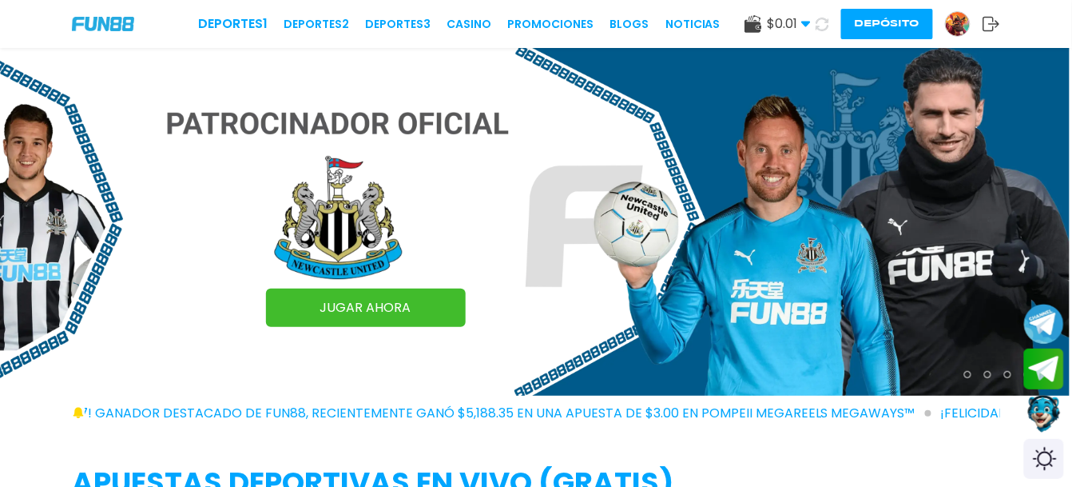 This screenshot has width=1072, height=487. Describe the element at coordinates (233, 24) in the screenshot. I see `a: Deportes1` at that location.